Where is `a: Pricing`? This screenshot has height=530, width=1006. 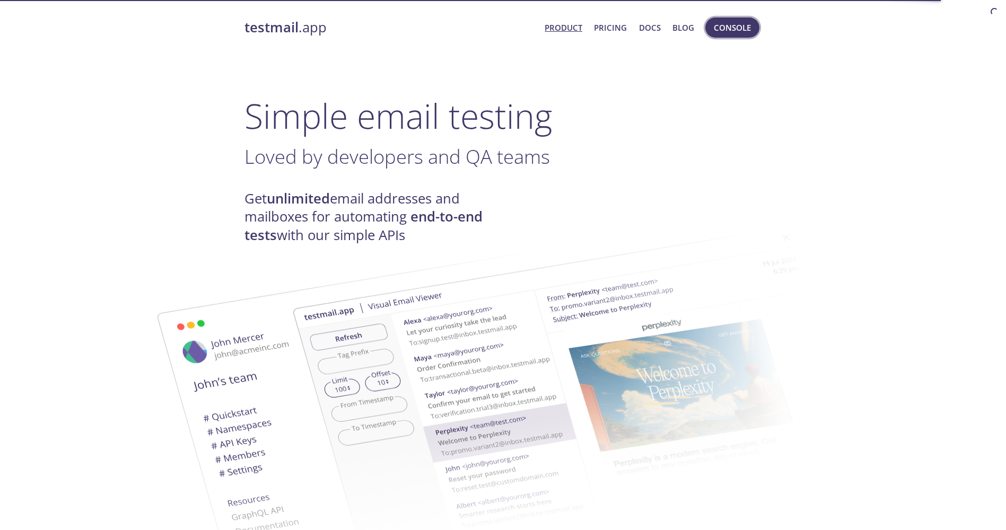 a: Pricing is located at coordinates (610, 28).